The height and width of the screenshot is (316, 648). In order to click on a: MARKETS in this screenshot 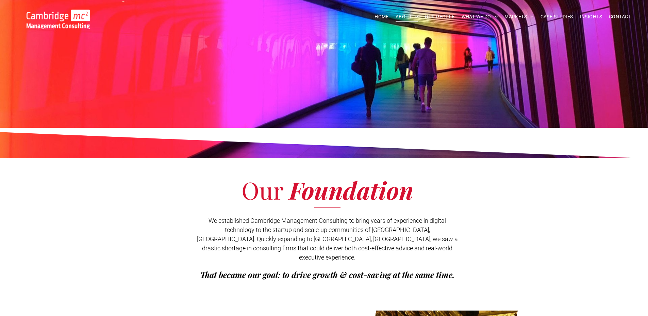, I will do `click(519, 17)`.